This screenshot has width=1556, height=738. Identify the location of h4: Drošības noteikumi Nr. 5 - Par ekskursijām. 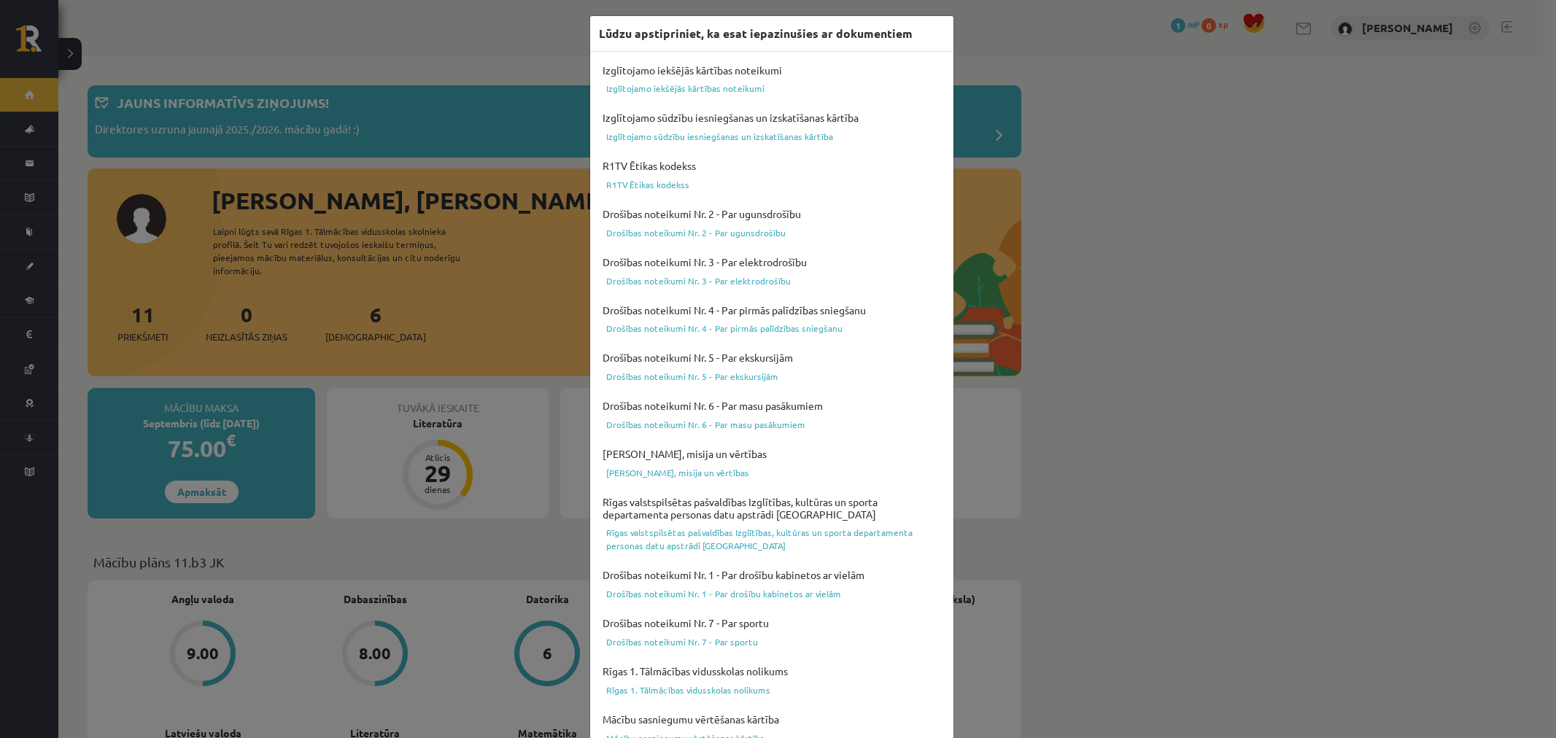
(772, 357).